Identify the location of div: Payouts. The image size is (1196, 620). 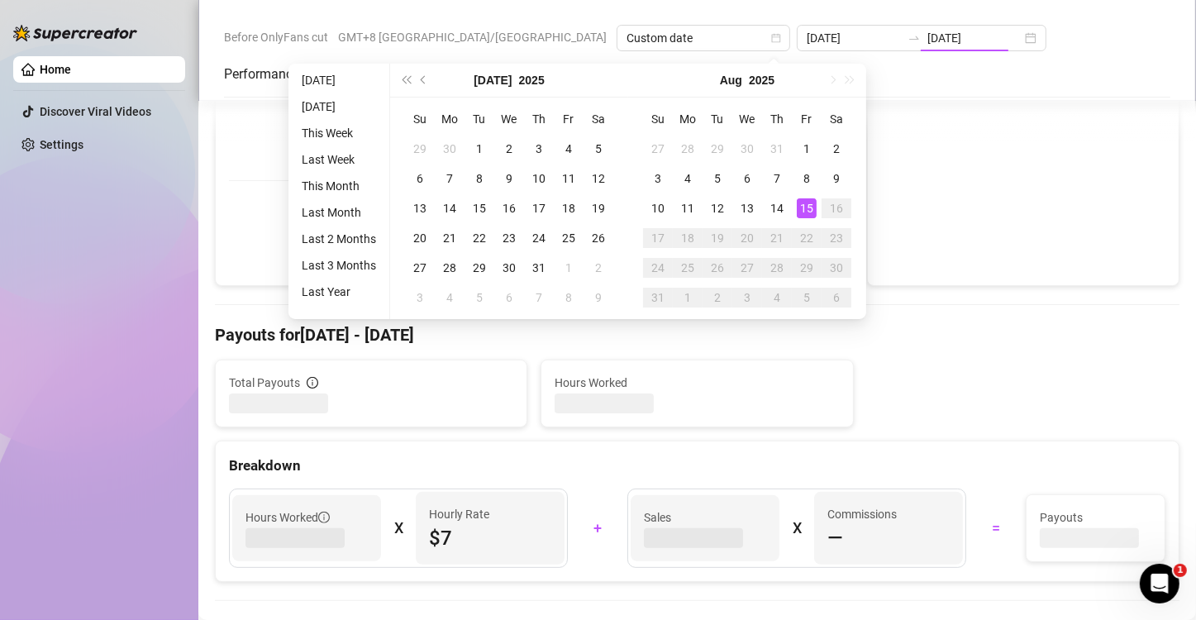
(418, 74).